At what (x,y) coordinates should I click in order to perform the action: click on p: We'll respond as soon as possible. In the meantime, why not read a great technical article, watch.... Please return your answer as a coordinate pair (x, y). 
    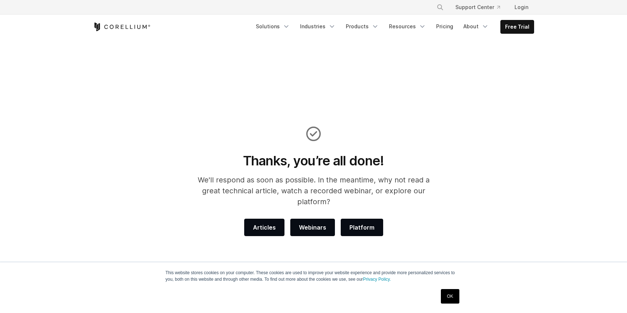
    Looking at the image, I should click on (314, 191).